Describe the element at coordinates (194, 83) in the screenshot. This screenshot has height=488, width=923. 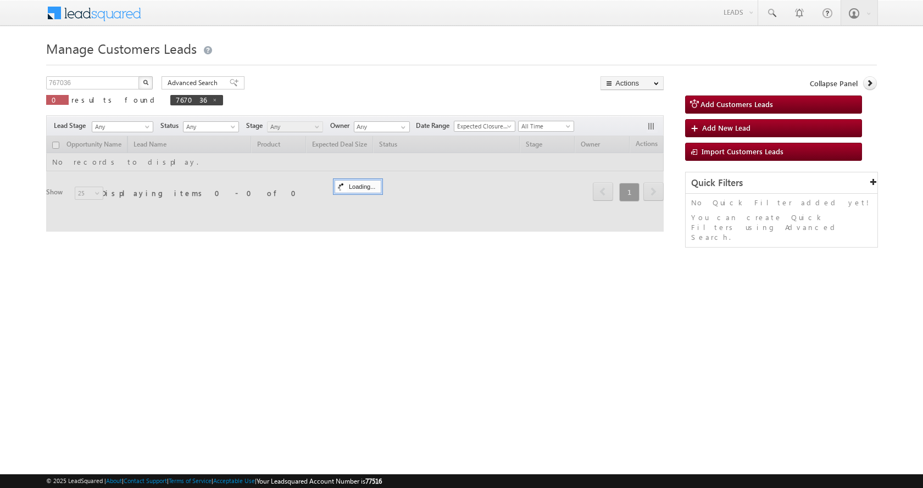
I see `span: Advanced Search` at that location.